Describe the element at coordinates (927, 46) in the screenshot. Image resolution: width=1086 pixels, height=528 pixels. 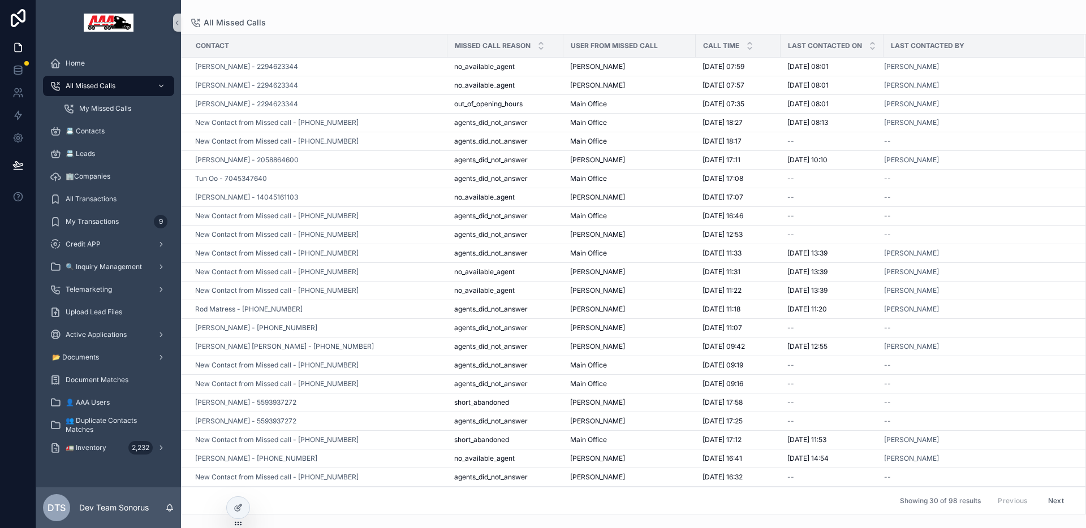
I see `span: Last Contacted by` at that location.